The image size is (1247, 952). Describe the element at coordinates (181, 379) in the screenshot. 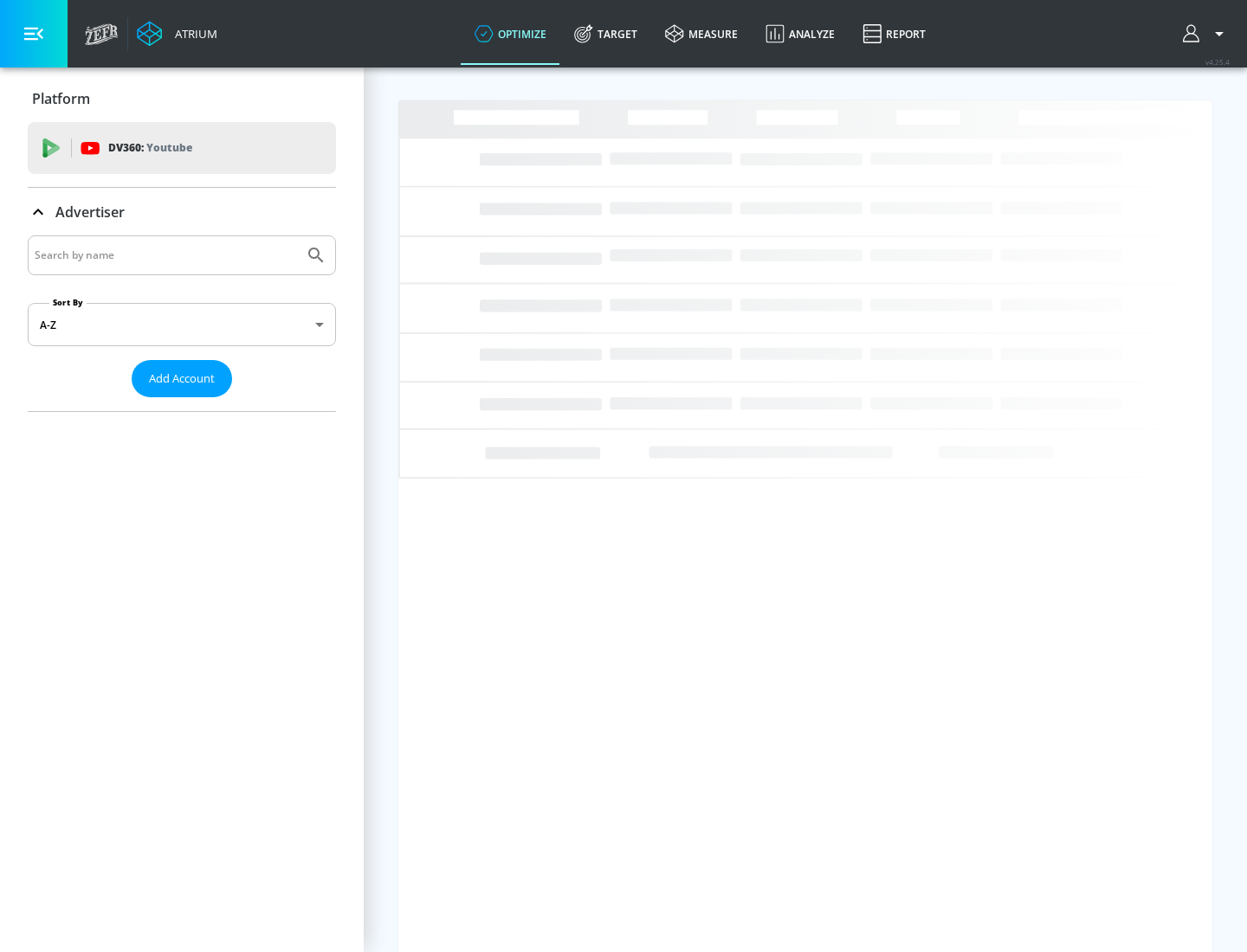

I see `button: Add Account` at that location.